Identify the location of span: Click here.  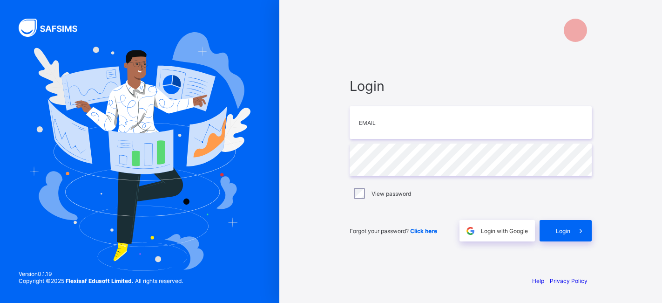
(424, 230).